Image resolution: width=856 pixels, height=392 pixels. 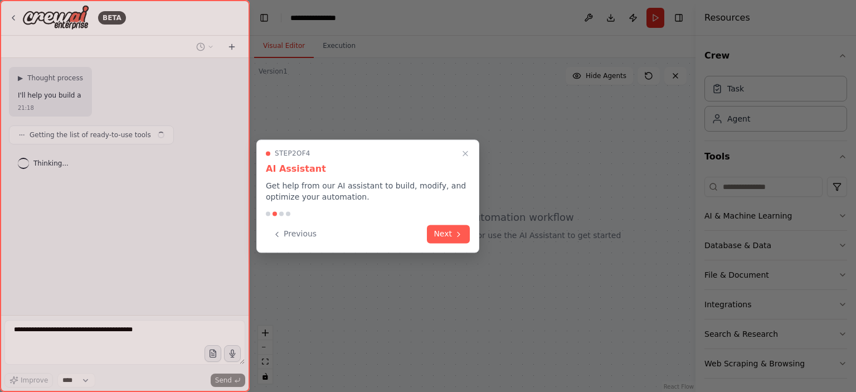 What do you see at coordinates (448, 234) in the screenshot?
I see `button: Next` at bounding box center [448, 234].